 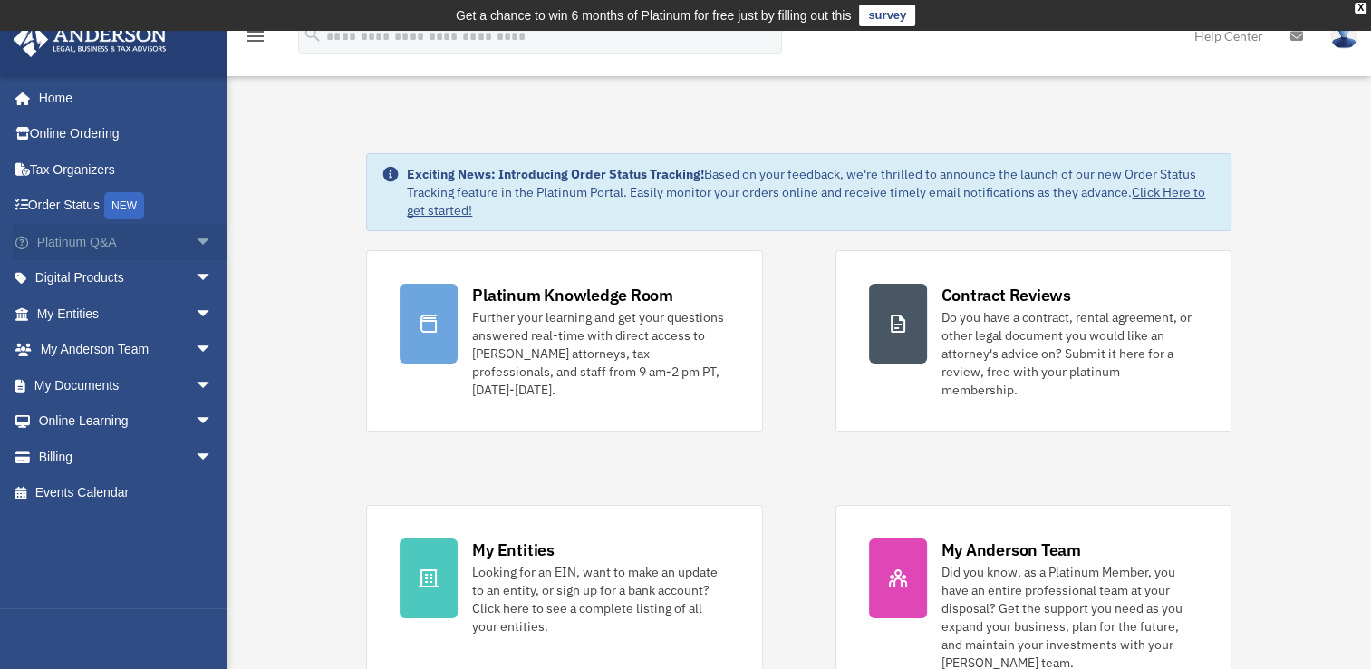 What do you see at coordinates (1006, 295) in the screenshot?
I see `div: Contract Reviews` at bounding box center [1006, 295].